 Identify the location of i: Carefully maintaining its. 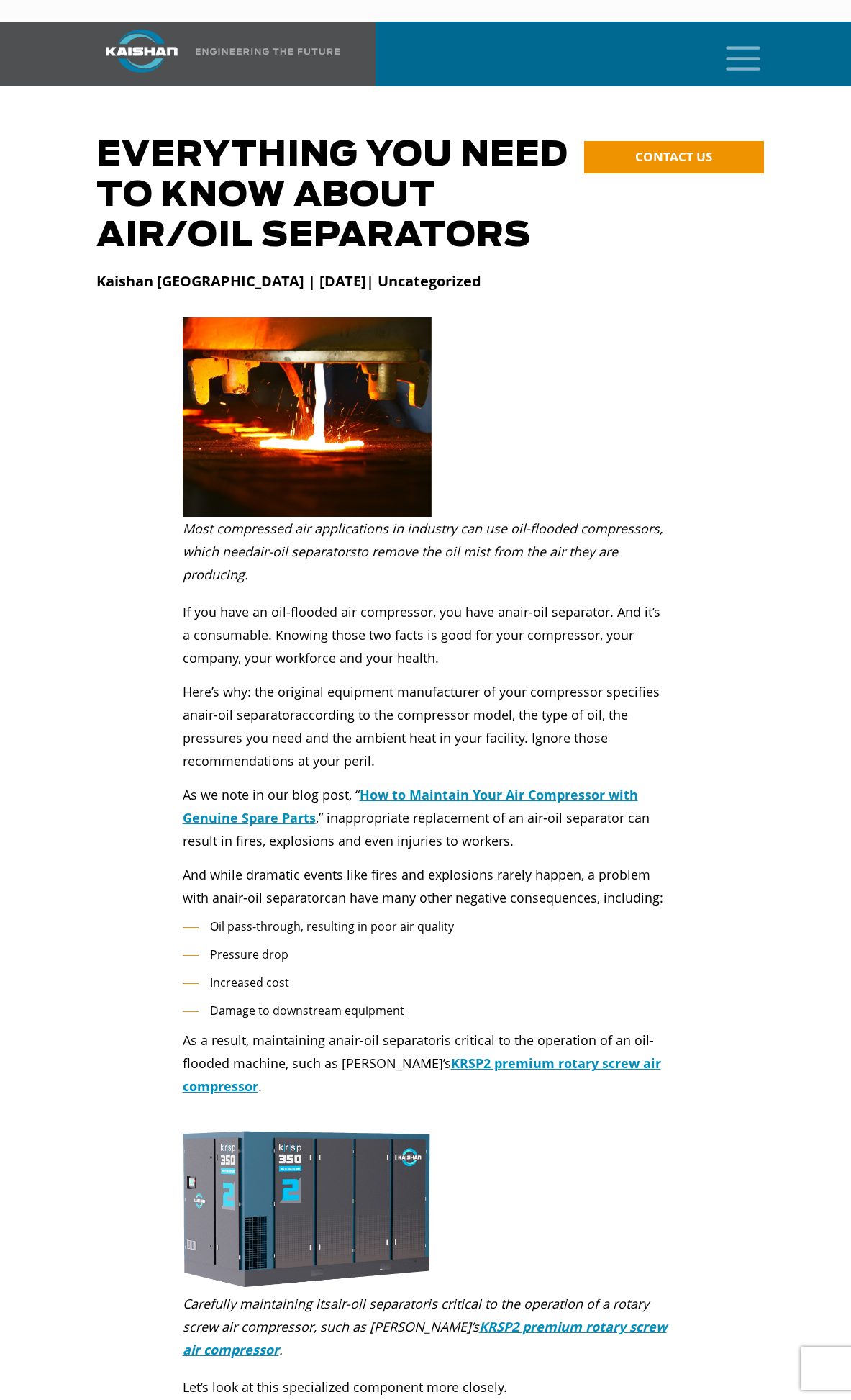
(257, 1303).